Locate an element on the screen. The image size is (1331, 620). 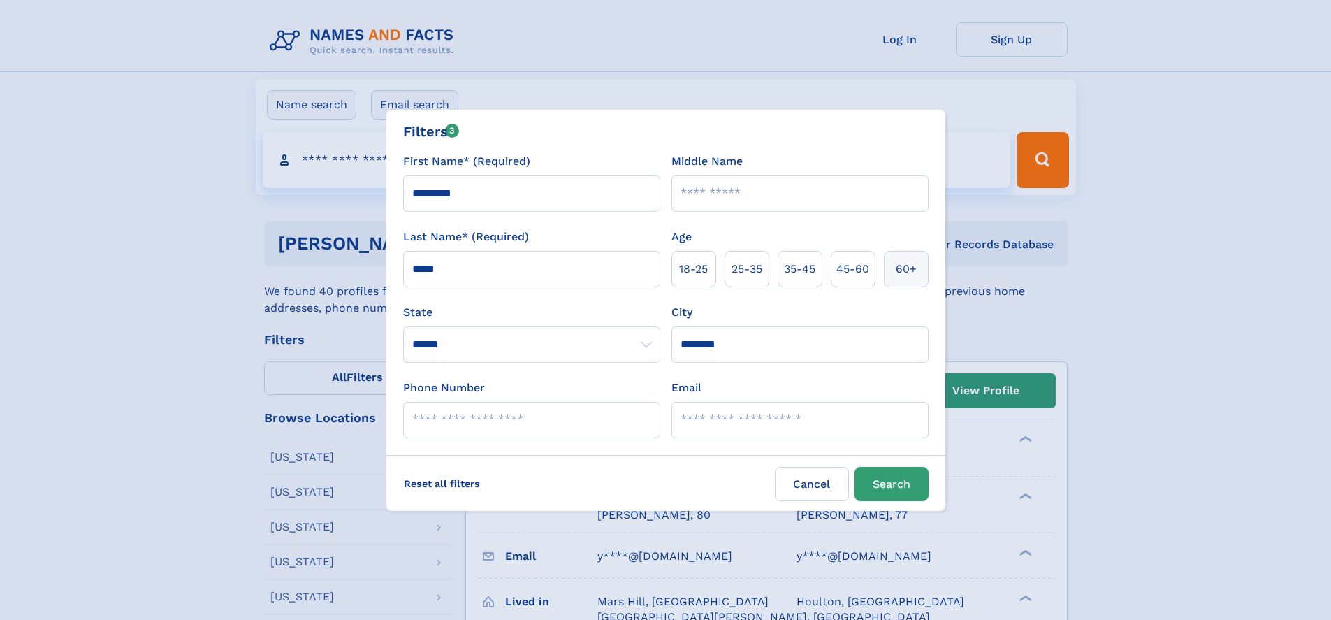
label: Last Name* (Required) is located at coordinates (466, 237).